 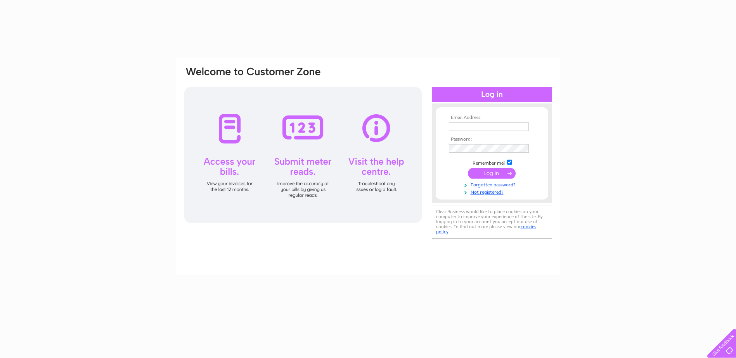 I want to click on td: Remember me?, so click(x=492, y=163).